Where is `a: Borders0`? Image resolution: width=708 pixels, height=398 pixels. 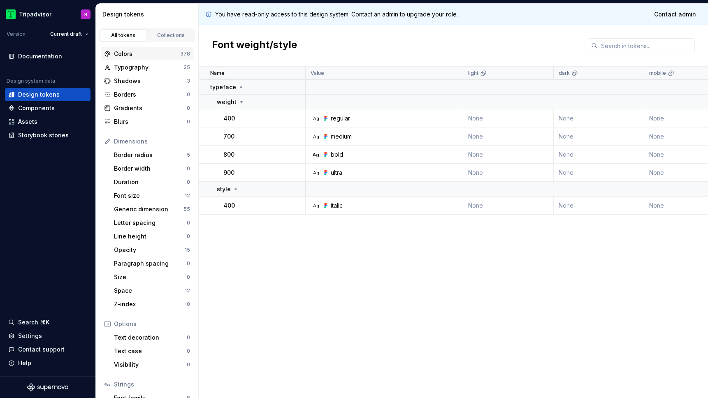 a: Borders0 is located at coordinates (147, 95).